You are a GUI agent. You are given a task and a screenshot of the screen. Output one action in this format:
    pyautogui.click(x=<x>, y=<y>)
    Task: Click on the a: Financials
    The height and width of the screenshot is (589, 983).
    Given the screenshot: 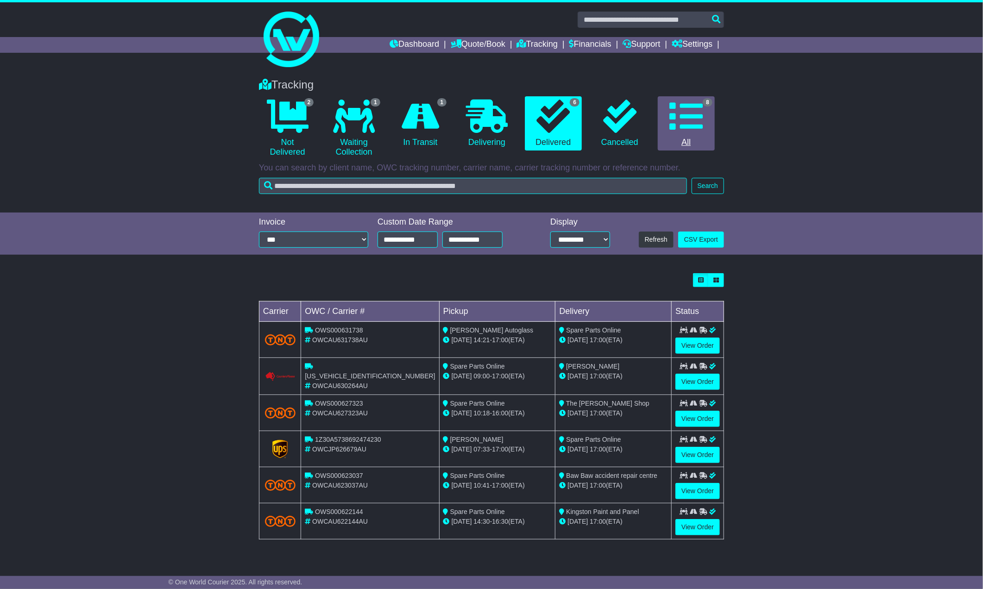 What is the action you would take?
    pyautogui.click(x=590, y=45)
    